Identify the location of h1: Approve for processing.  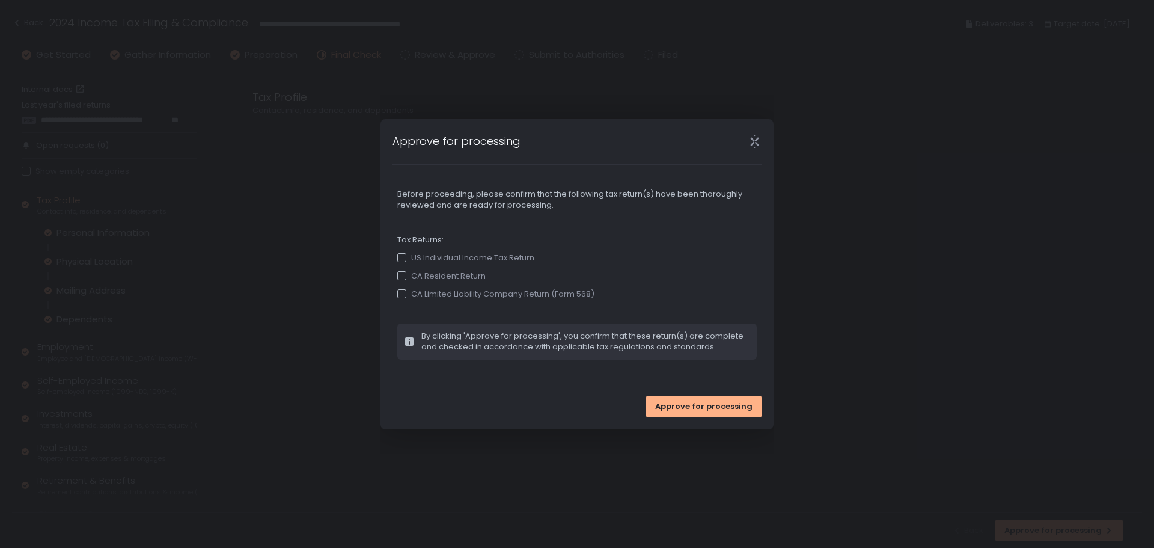
(456, 141).